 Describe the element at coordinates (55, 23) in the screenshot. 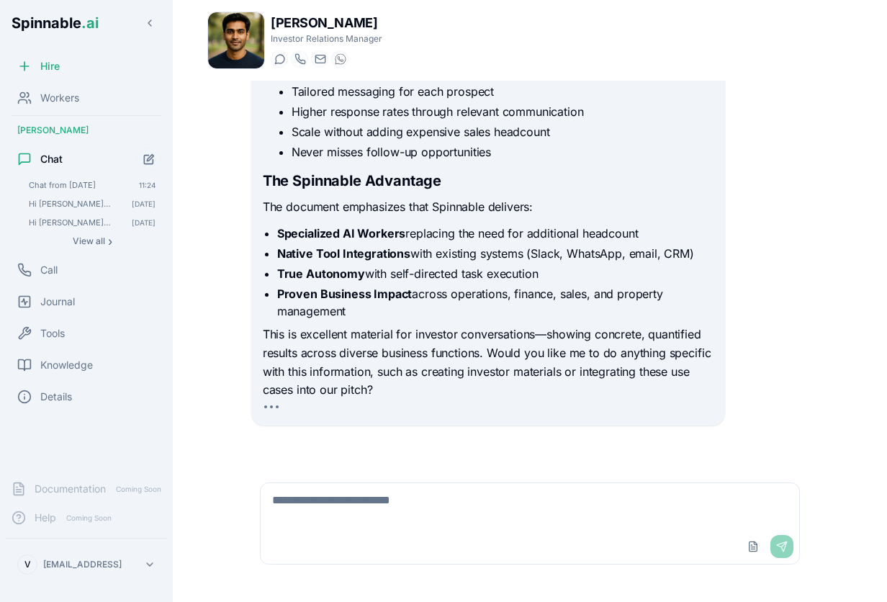

I see `span: Spinnable` at that location.